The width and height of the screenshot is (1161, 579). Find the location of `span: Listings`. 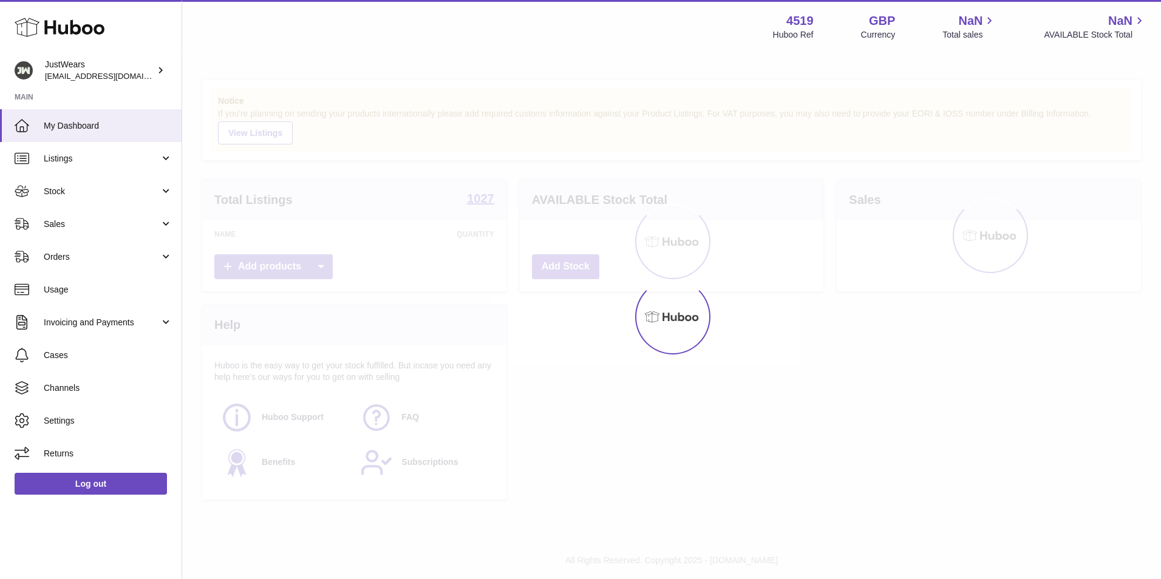

span: Listings is located at coordinates (101, 158).